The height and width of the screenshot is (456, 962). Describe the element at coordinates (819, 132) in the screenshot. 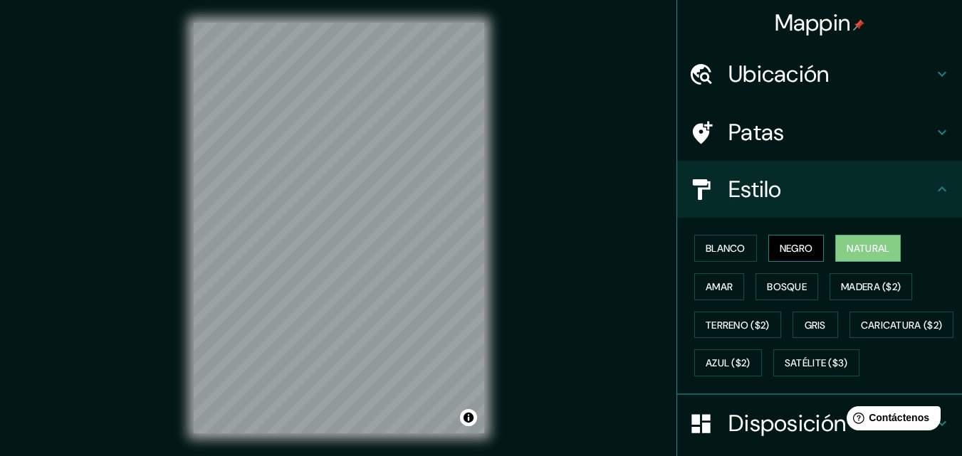

I see `div: Patas` at that location.